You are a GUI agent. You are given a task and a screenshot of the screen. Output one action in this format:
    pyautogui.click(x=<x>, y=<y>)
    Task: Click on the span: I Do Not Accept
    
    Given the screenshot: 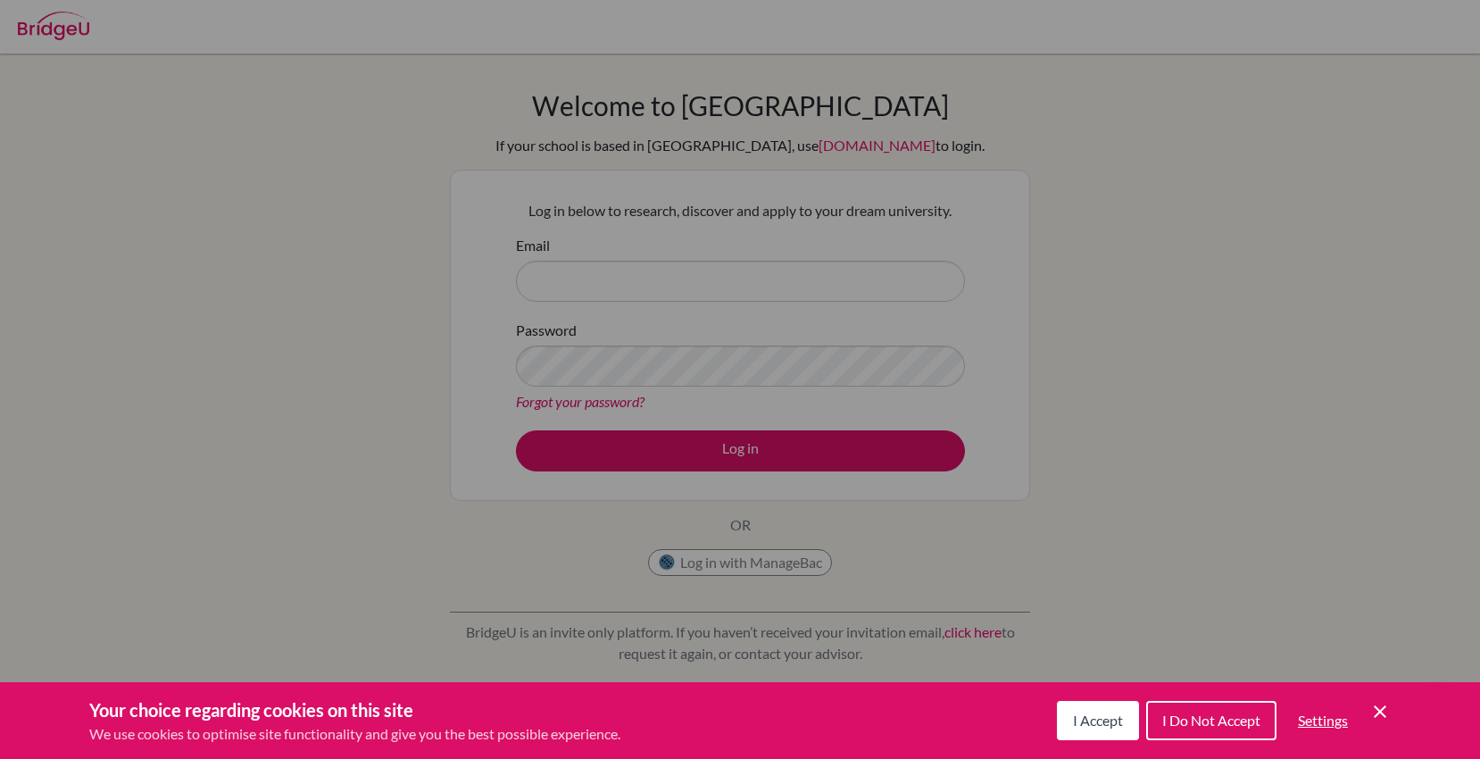 What is the action you would take?
    pyautogui.click(x=1211, y=719)
    